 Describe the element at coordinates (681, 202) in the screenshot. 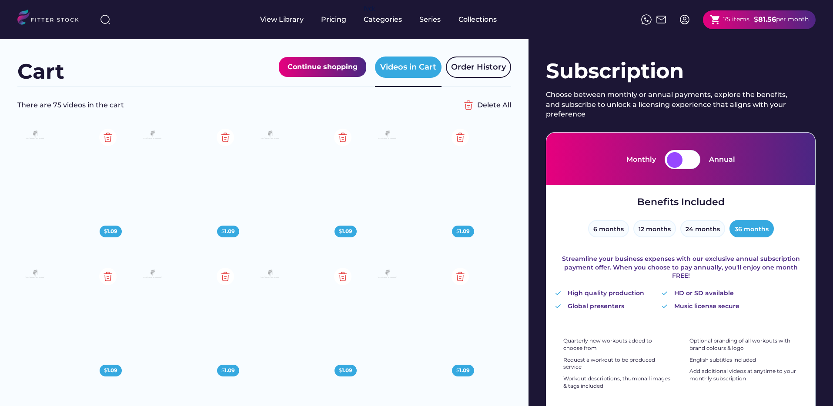

I see `div: Benefits Included` at that location.